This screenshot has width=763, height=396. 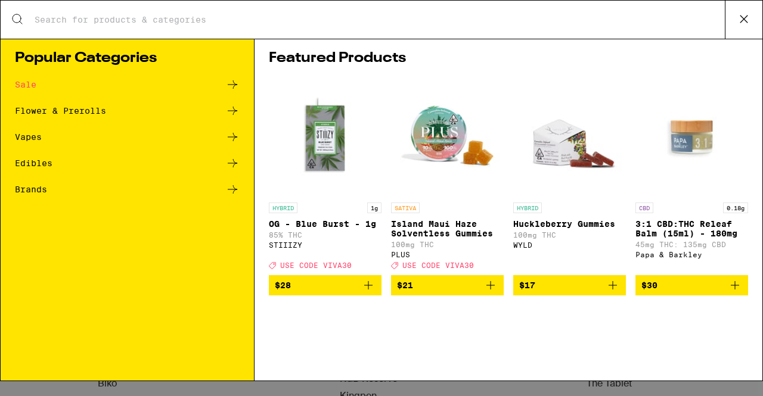 I want to click on span: $17, so click(x=527, y=286).